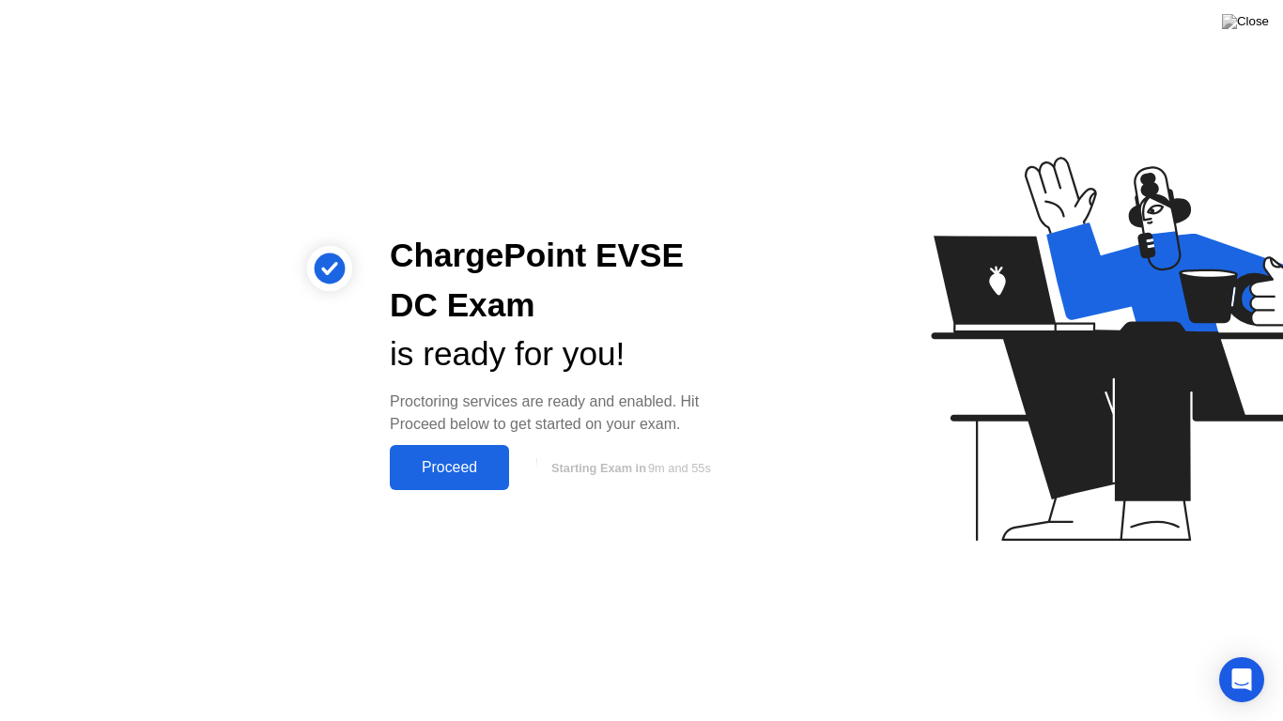  What do you see at coordinates (449, 468) in the screenshot?
I see `button: Proceed` at bounding box center [449, 468].